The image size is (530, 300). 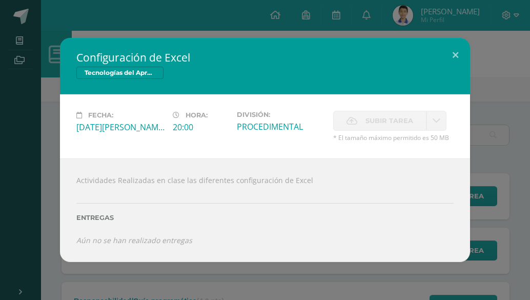 I want to click on span: * El tamaño máximo permitido es 50 MB, so click(x=393, y=137).